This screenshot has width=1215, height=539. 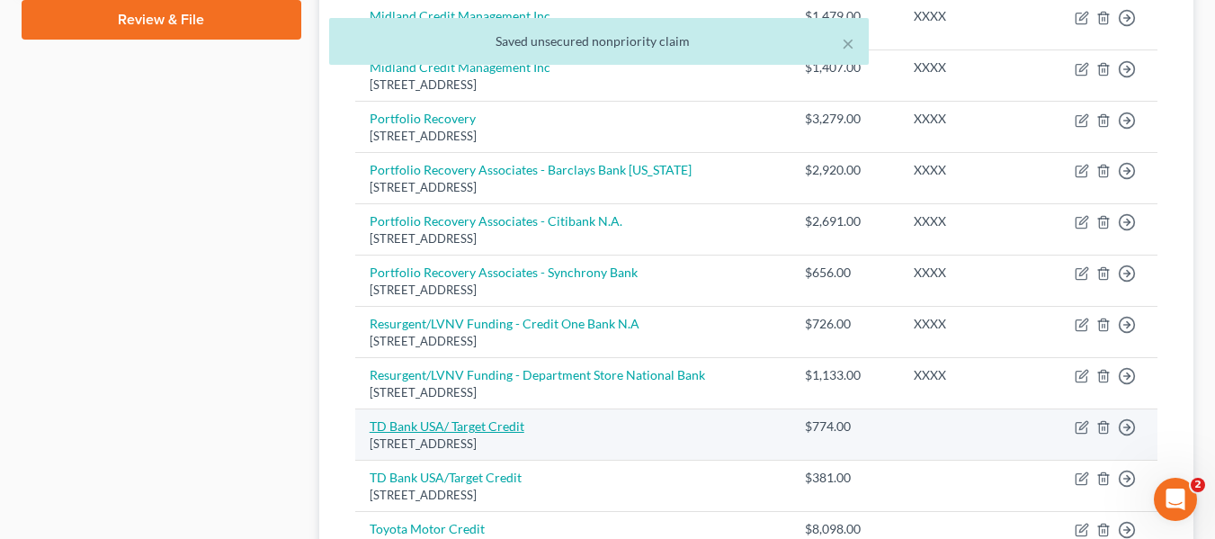 I want to click on div: Saved unsecured nonpriority claim, so click(x=599, y=41).